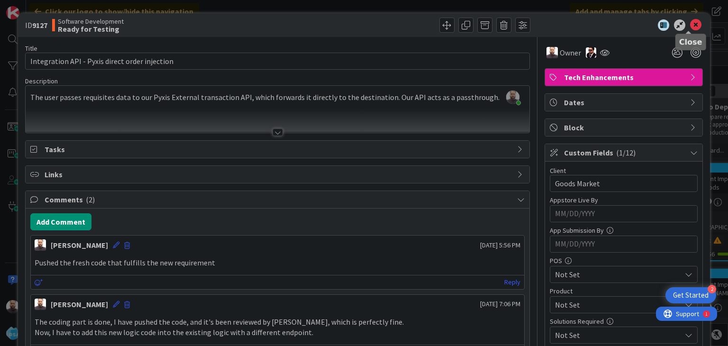 This screenshot has width=728, height=346. I want to click on p: Now, I have to add this new logic code into the existing logic with a different endpoint., so click(277, 332).